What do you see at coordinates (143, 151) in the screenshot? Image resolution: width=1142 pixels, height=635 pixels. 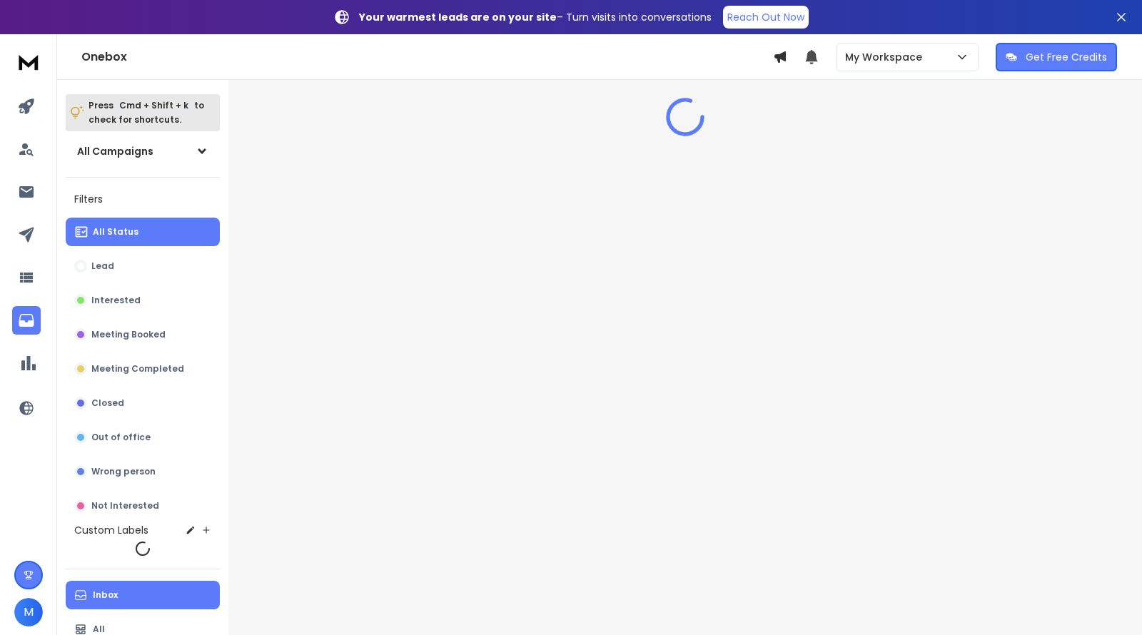 I see `button: All Campaigns` at bounding box center [143, 151].